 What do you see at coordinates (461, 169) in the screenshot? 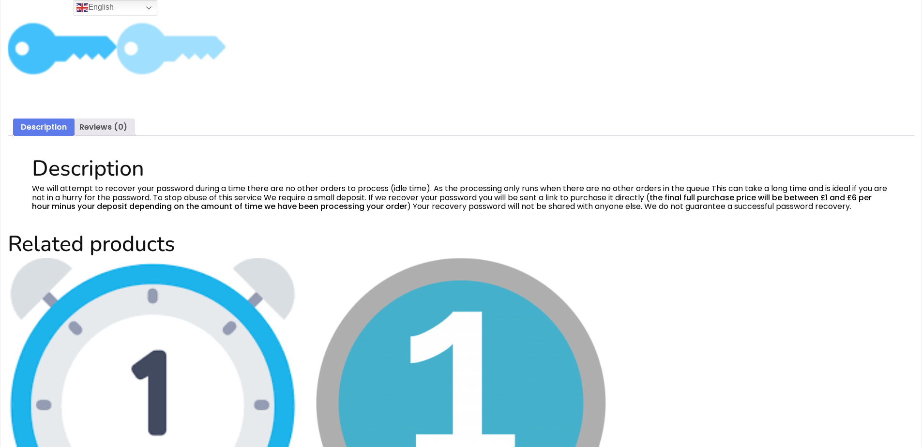
I see `h2: Description` at bounding box center [461, 169].